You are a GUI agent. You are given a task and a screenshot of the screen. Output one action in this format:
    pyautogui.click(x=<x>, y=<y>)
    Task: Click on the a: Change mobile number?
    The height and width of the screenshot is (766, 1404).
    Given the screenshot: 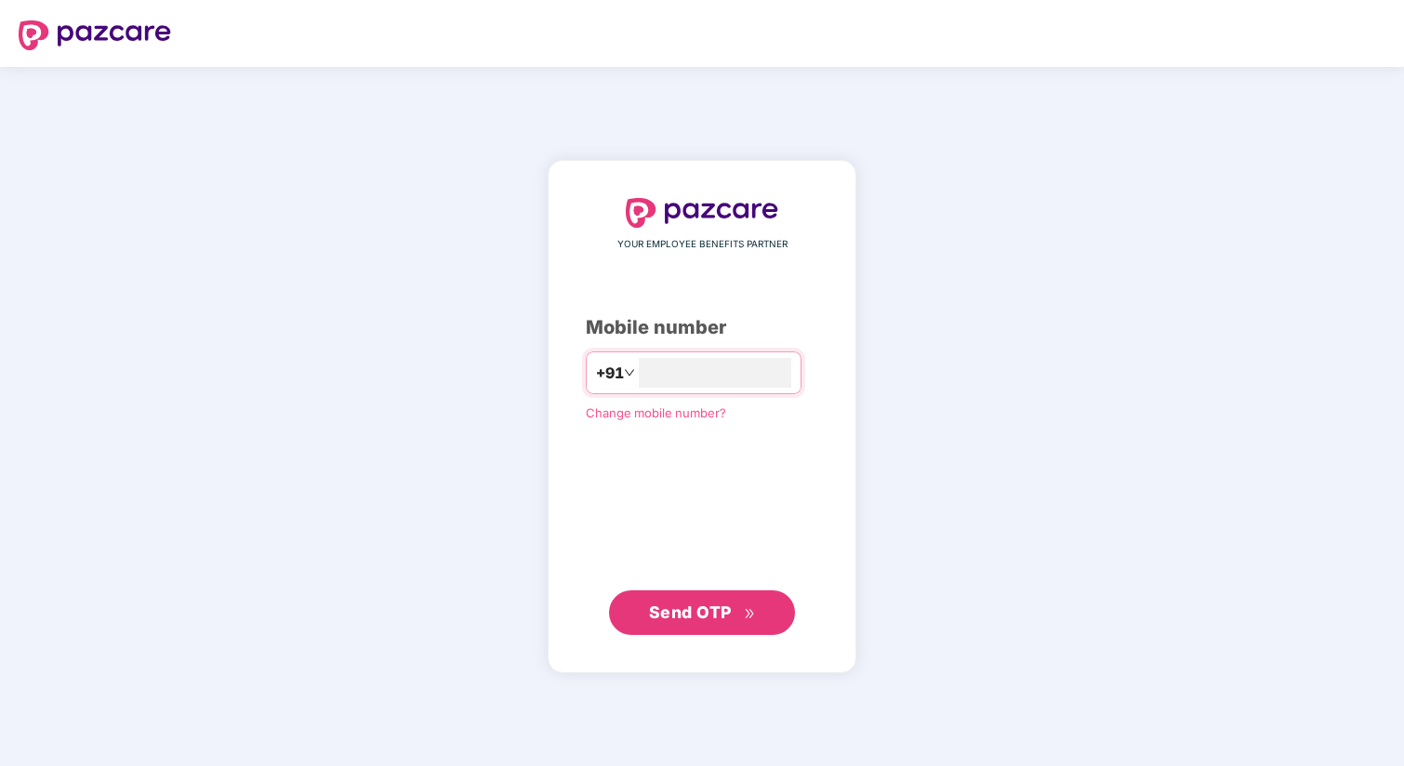 What is the action you would take?
    pyautogui.click(x=655, y=413)
    